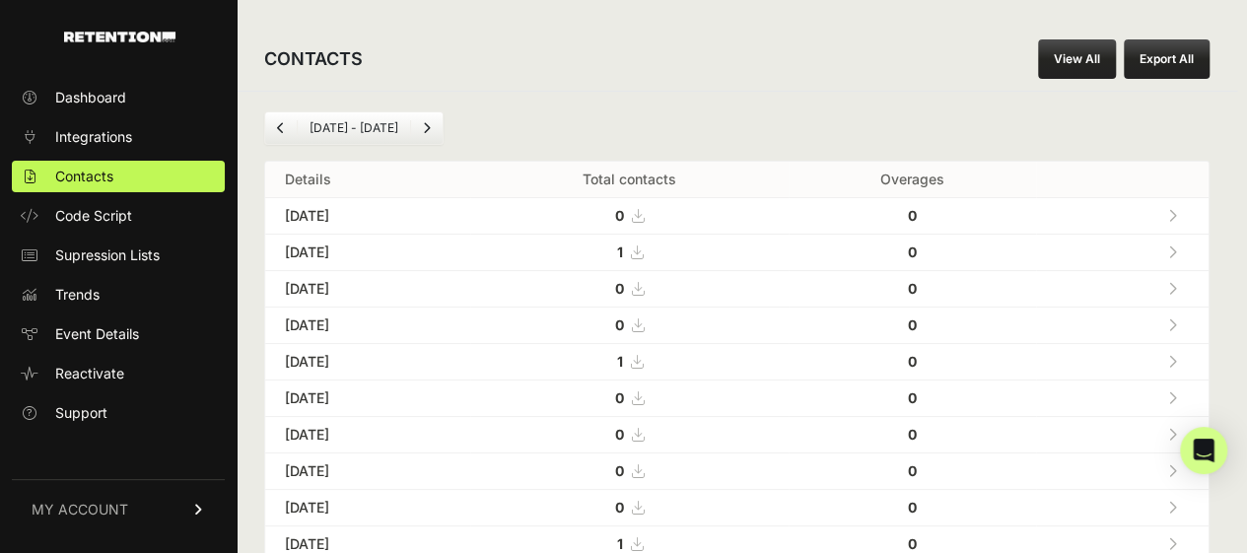 The width and height of the screenshot is (1247, 553). I want to click on a: Trends, so click(118, 295).